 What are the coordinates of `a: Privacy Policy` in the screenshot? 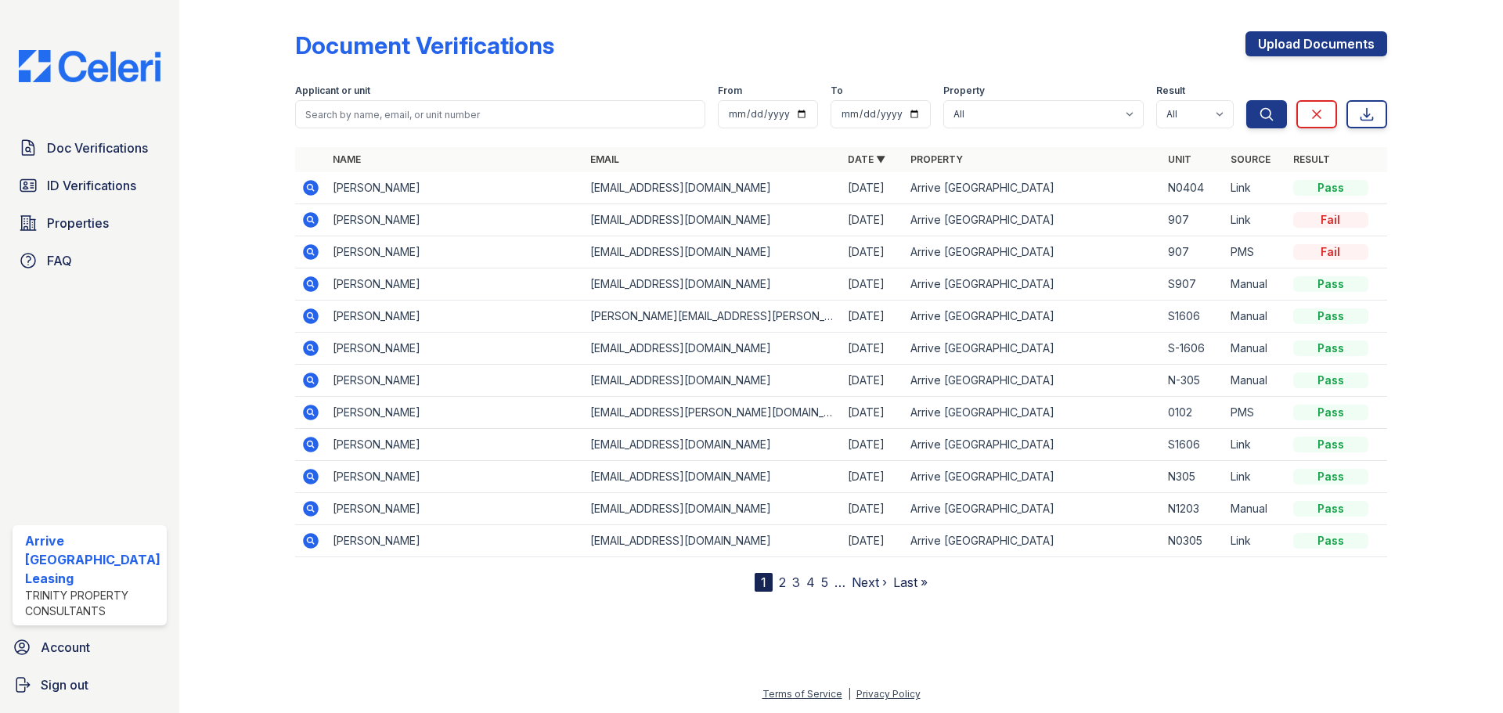 It's located at (888, 694).